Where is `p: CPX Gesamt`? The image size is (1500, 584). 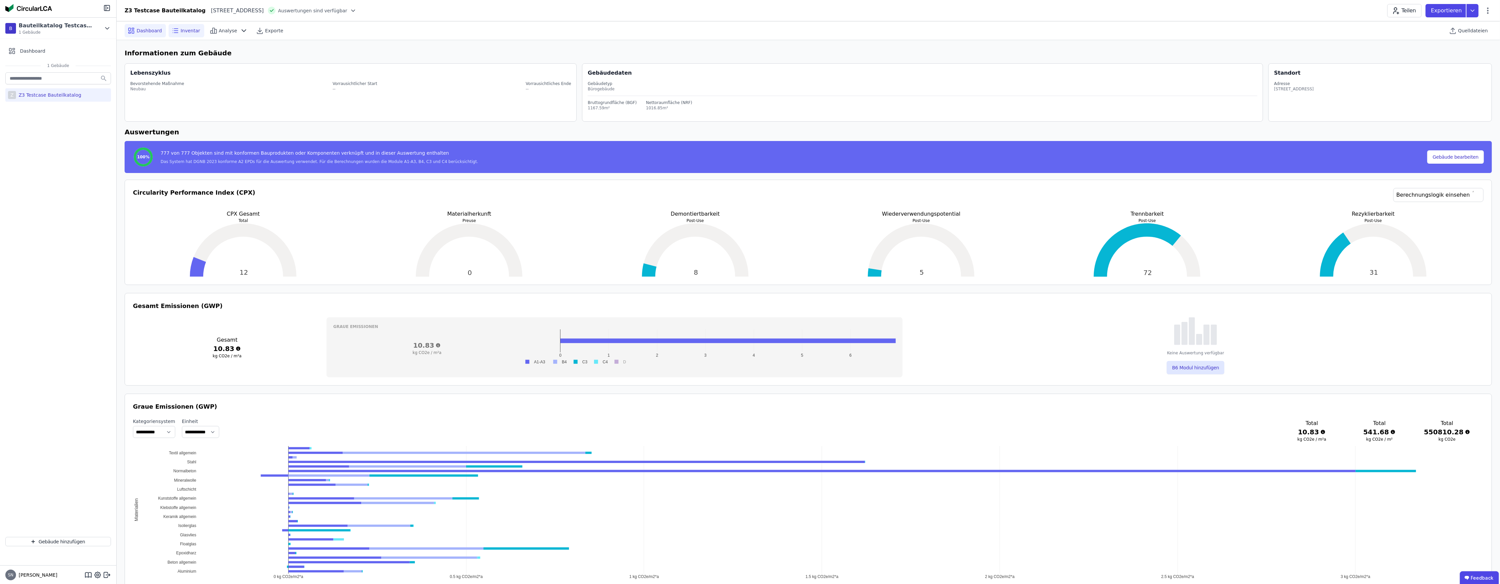
p: CPX Gesamt is located at coordinates (243, 214).